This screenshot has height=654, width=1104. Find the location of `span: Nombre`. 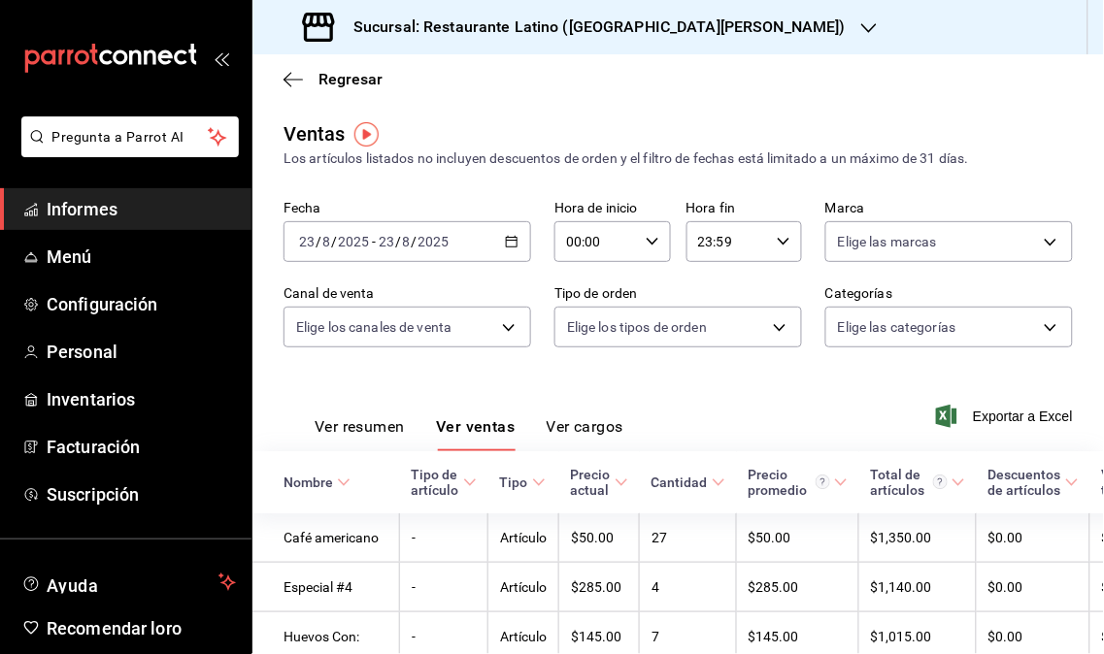

span: Nombre is located at coordinates (316, 482).